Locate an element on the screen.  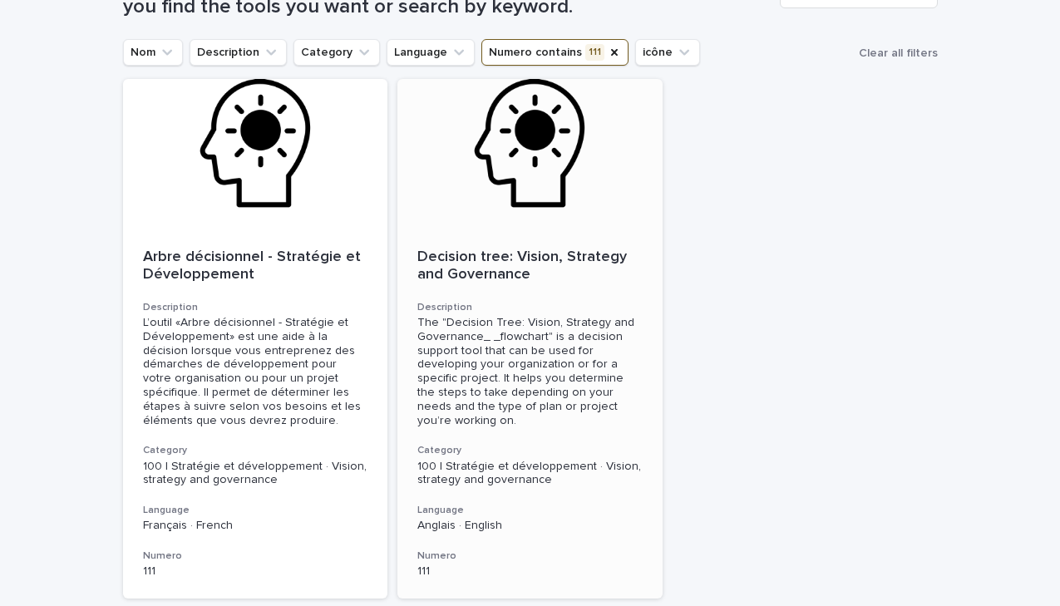
button: Language is located at coordinates (431, 52).